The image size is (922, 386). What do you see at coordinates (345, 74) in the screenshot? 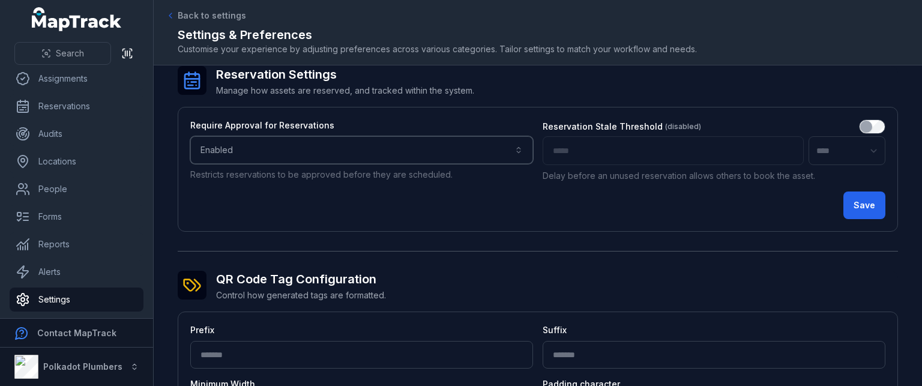
I see `h2: Reservation Settings` at bounding box center [345, 74].